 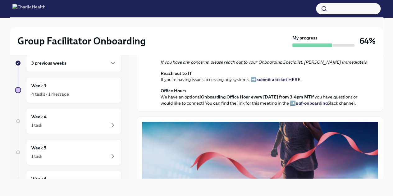 What do you see at coordinates (279, 80) in the screenshot?
I see `a: submit a ticket HERE` at bounding box center [279, 80].